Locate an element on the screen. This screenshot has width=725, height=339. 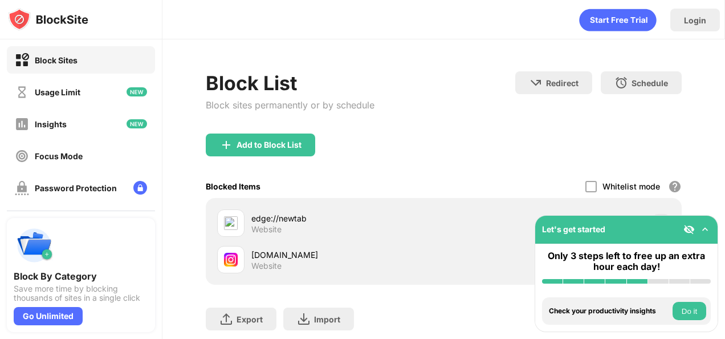
div: Focus Mode is located at coordinates (59, 156).